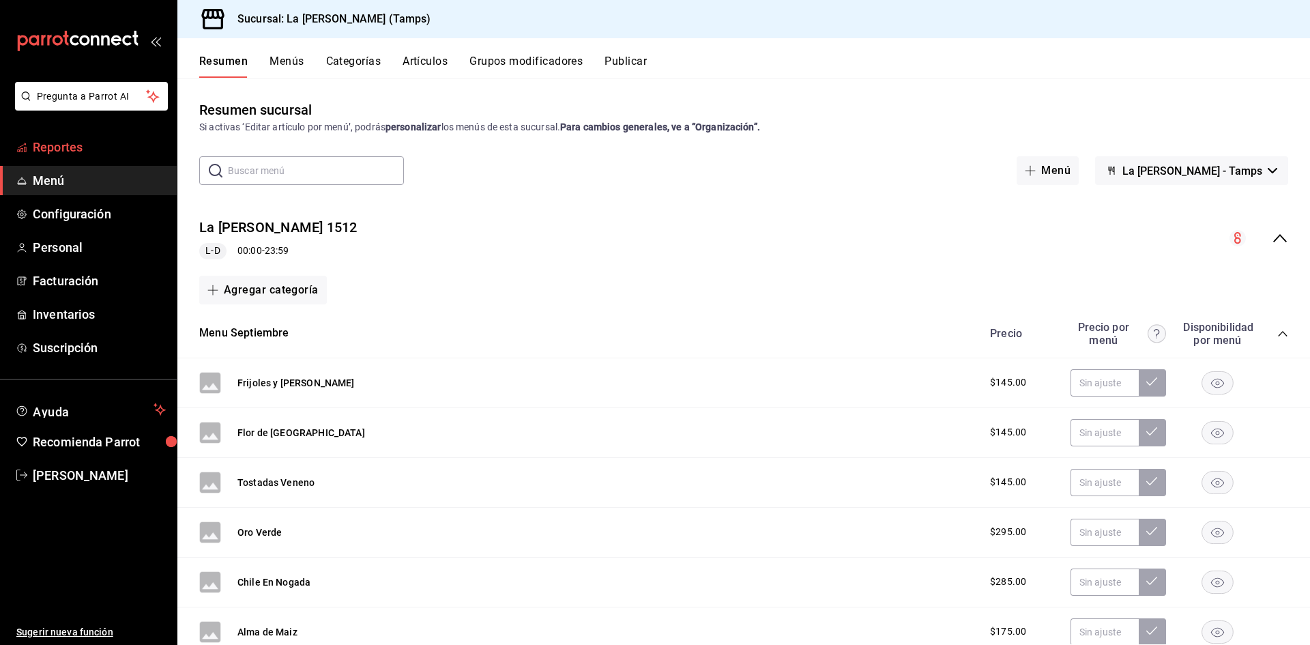 This screenshot has height=645, width=1310. What do you see at coordinates (276, 483) in the screenshot?
I see `button: Tostadas Veneno` at bounding box center [276, 483].